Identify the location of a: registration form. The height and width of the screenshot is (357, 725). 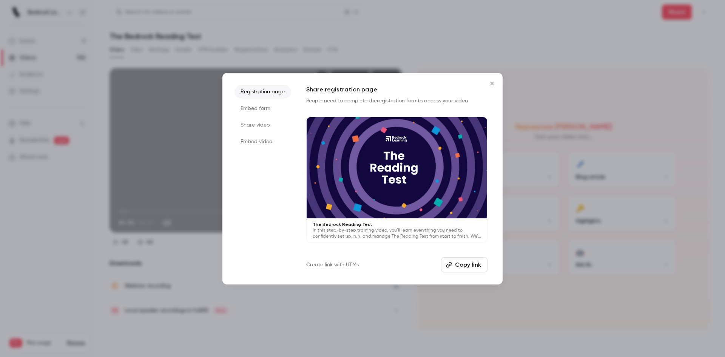
(397, 101).